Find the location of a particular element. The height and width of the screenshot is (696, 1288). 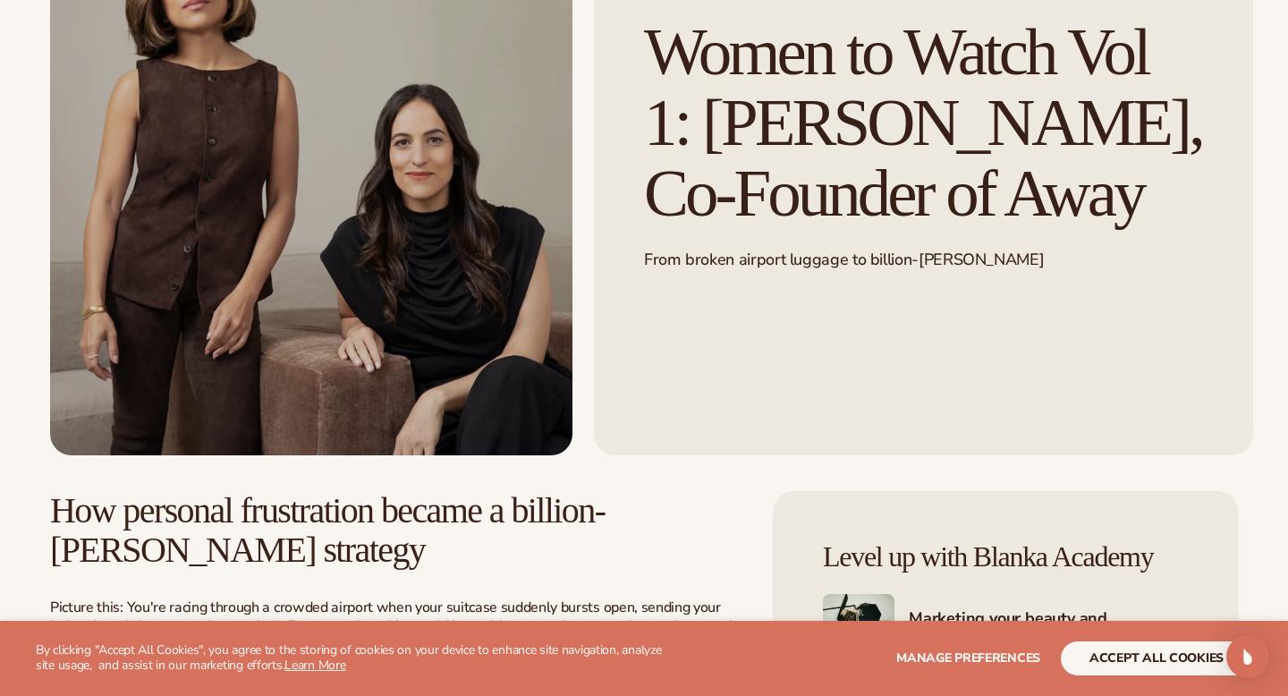

a: Shopify Image 5 Marketing your beauty and wellness brand 101 is located at coordinates (1005, 629).